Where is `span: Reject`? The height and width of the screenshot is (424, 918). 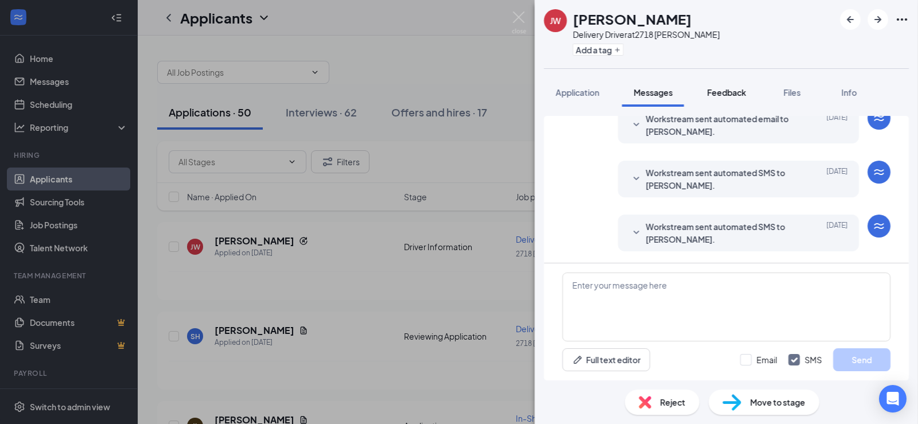 span: Reject is located at coordinates (673, 402).